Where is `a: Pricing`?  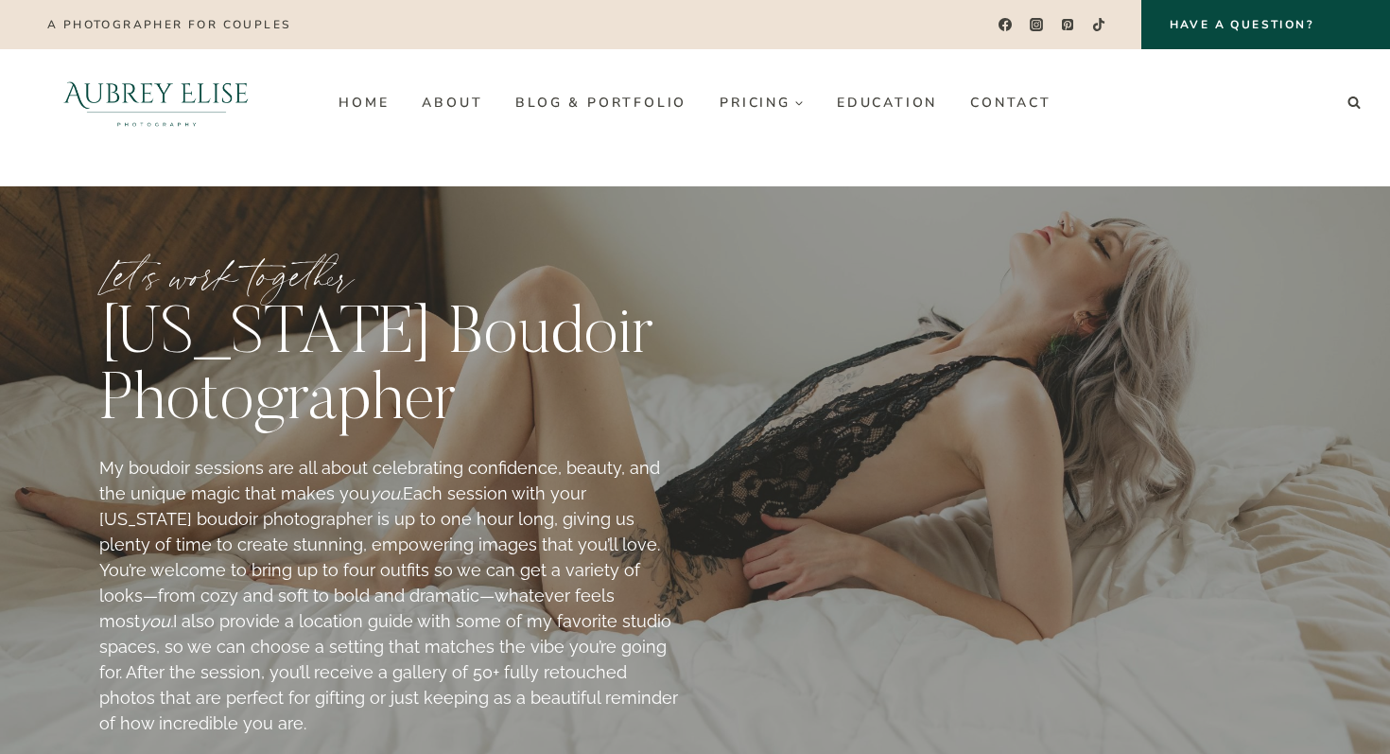
a: Pricing is located at coordinates (762, 102).